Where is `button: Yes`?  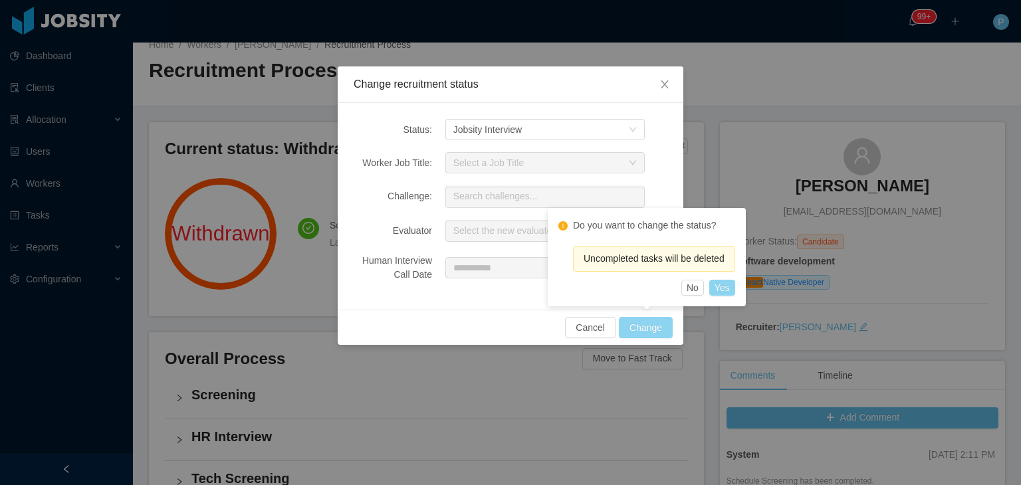
button: Yes is located at coordinates (722, 288).